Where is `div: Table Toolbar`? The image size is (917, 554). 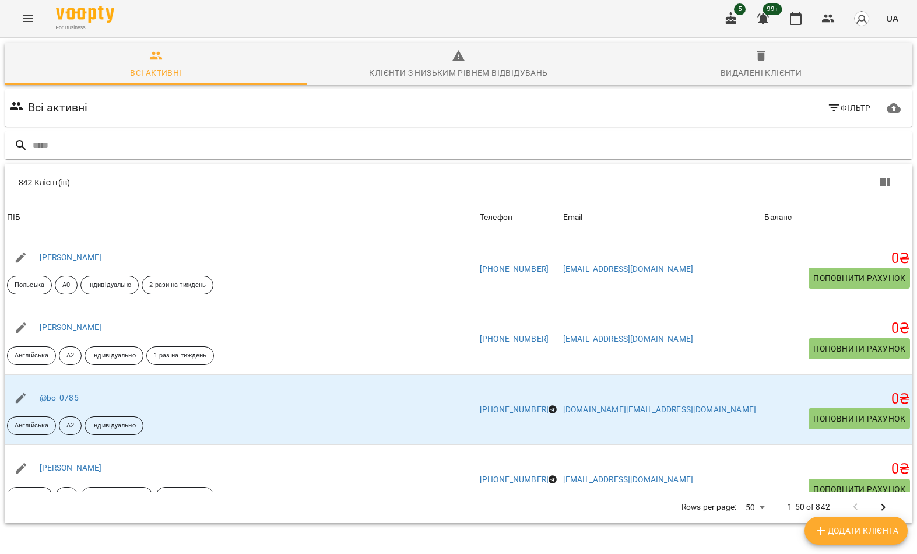
div: Table Toolbar is located at coordinates (458, 183).